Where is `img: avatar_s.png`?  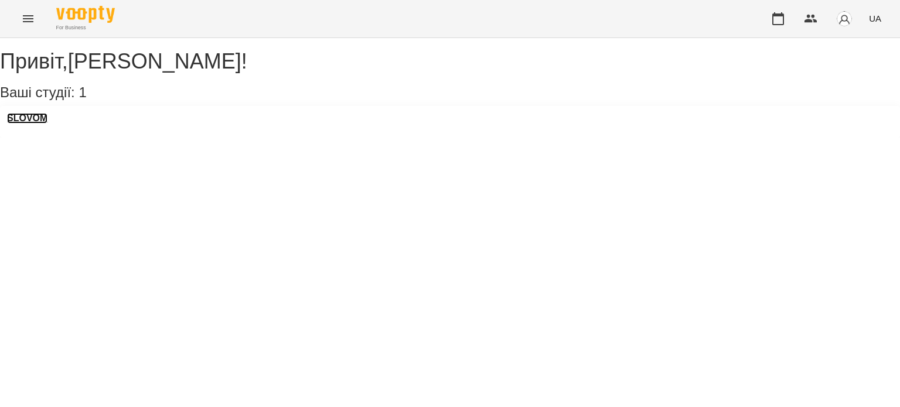
img: avatar_s.png is located at coordinates (845, 19).